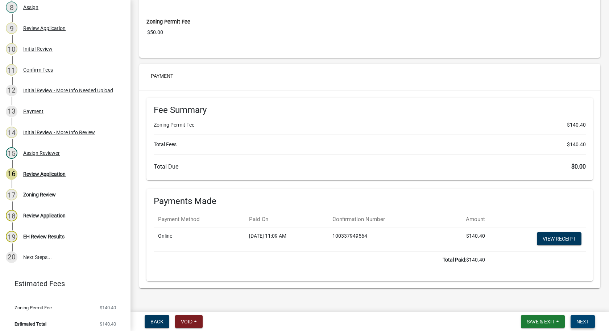 This screenshot has height=331, width=609. What do you see at coordinates (30, 324) in the screenshot?
I see `span: Estimated Total` at bounding box center [30, 324].